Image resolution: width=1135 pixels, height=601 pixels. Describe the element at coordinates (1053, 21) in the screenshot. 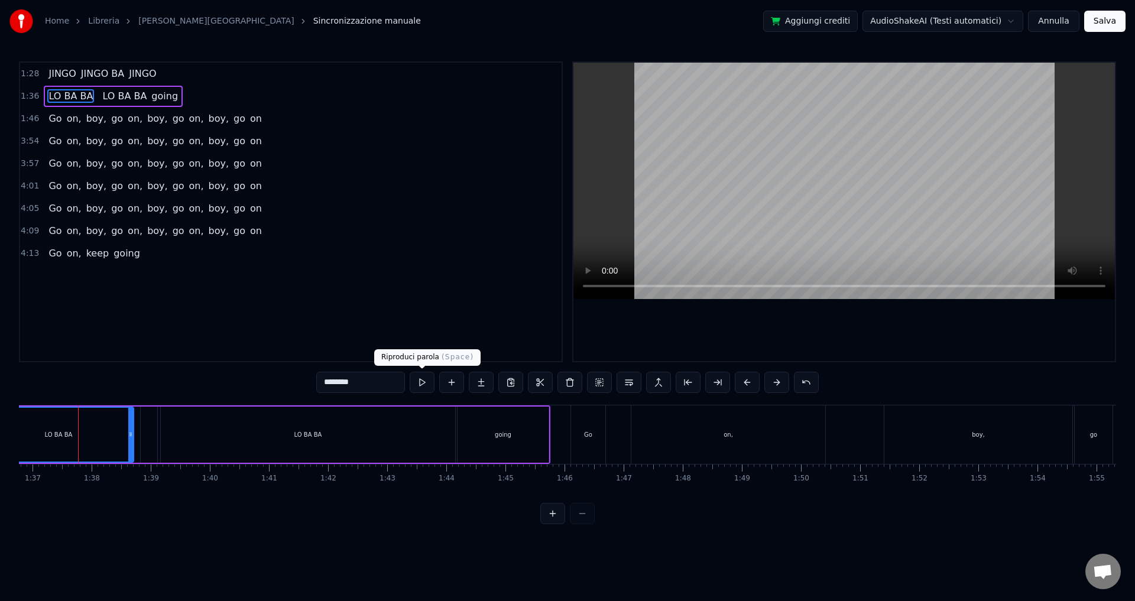

I see `button: Annulla` at that location.